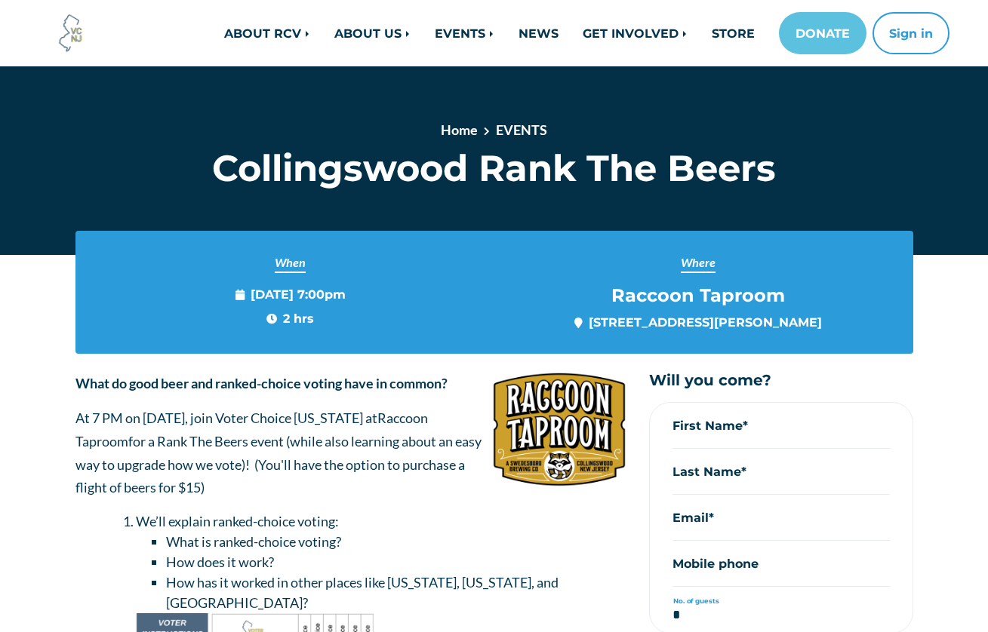 The width and height of the screenshot is (988, 632). What do you see at coordinates (290, 318) in the screenshot?
I see `span: 2 hrs` at bounding box center [290, 318].